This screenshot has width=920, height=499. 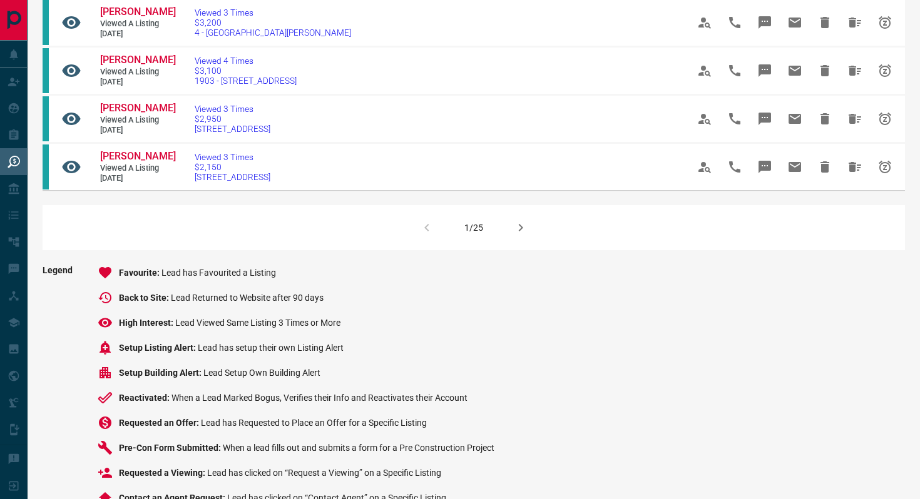 I want to click on span: Lead has Requested to Place an Offer for a Specific Listing, so click(x=314, y=423).